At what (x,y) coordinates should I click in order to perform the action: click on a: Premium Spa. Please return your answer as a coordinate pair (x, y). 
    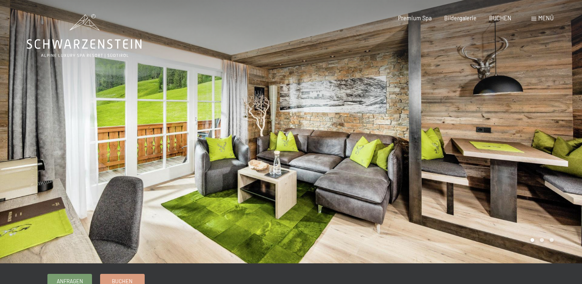
    Looking at the image, I should click on (415, 18).